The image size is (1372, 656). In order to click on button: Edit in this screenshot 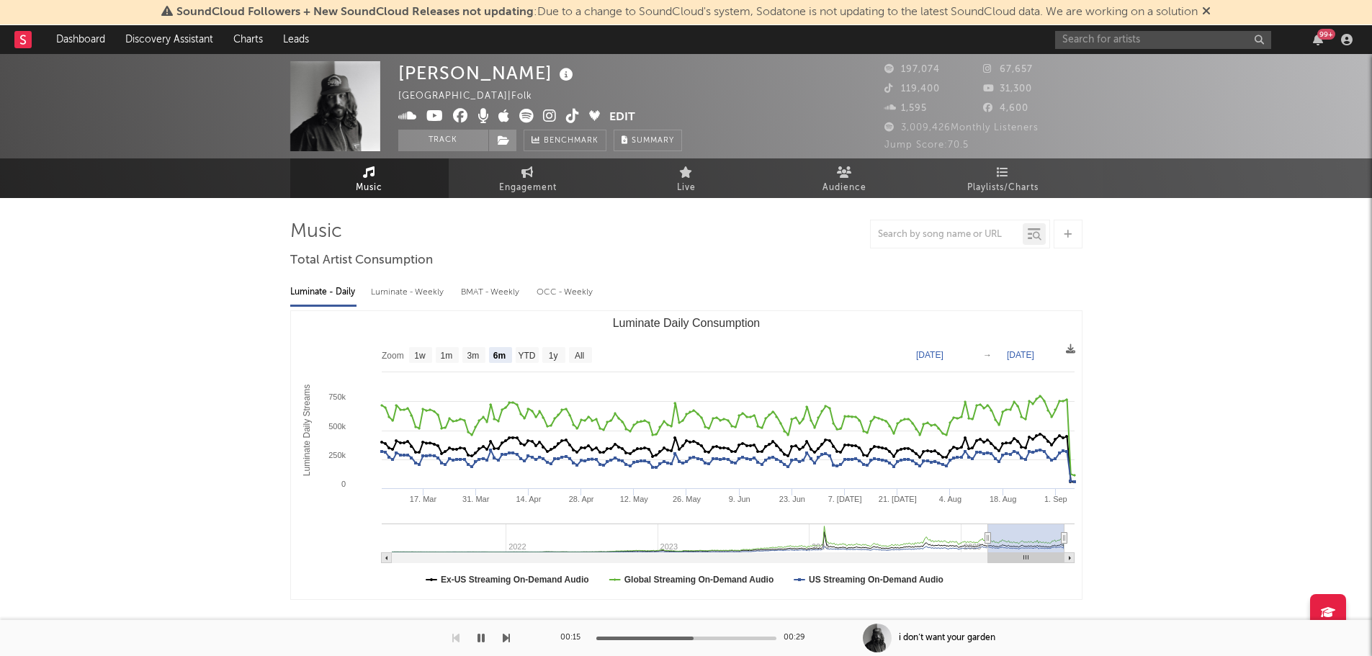, I will do `click(622, 117)`.